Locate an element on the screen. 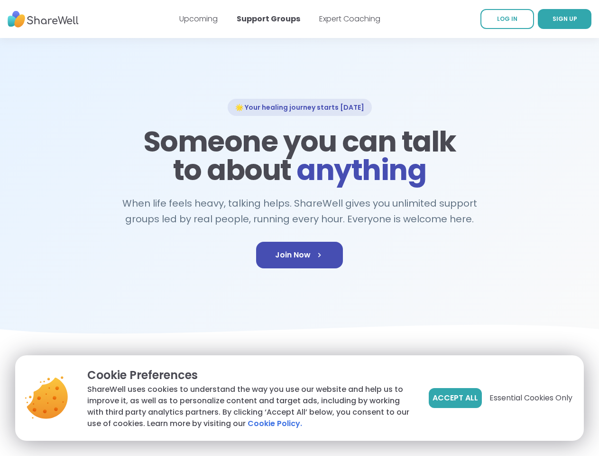 The width and height of the screenshot is (599, 456). p: Cookie Preferences is located at coordinates (251, 375).